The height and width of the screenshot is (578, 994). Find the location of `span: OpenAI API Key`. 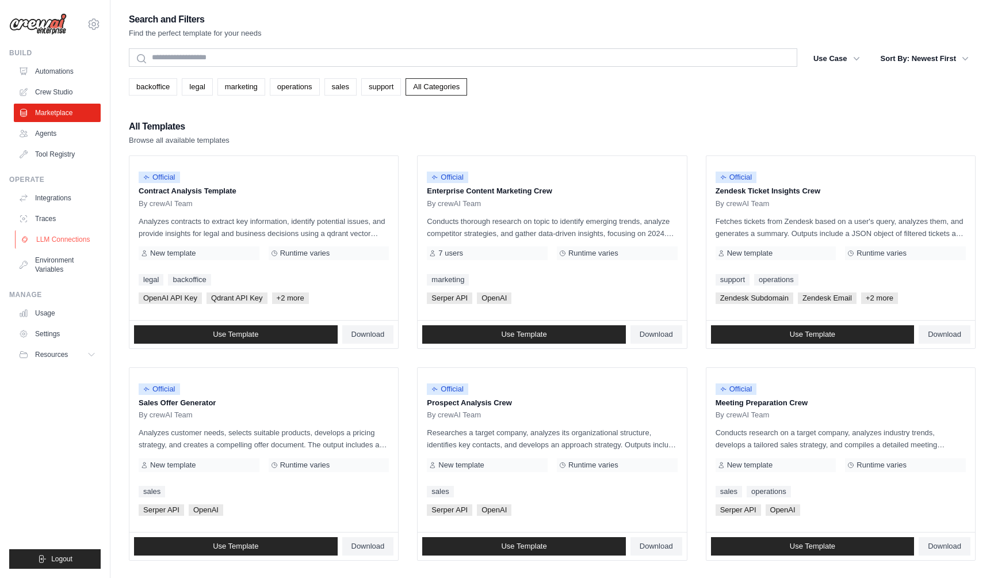

span: OpenAI API Key is located at coordinates (170, 298).